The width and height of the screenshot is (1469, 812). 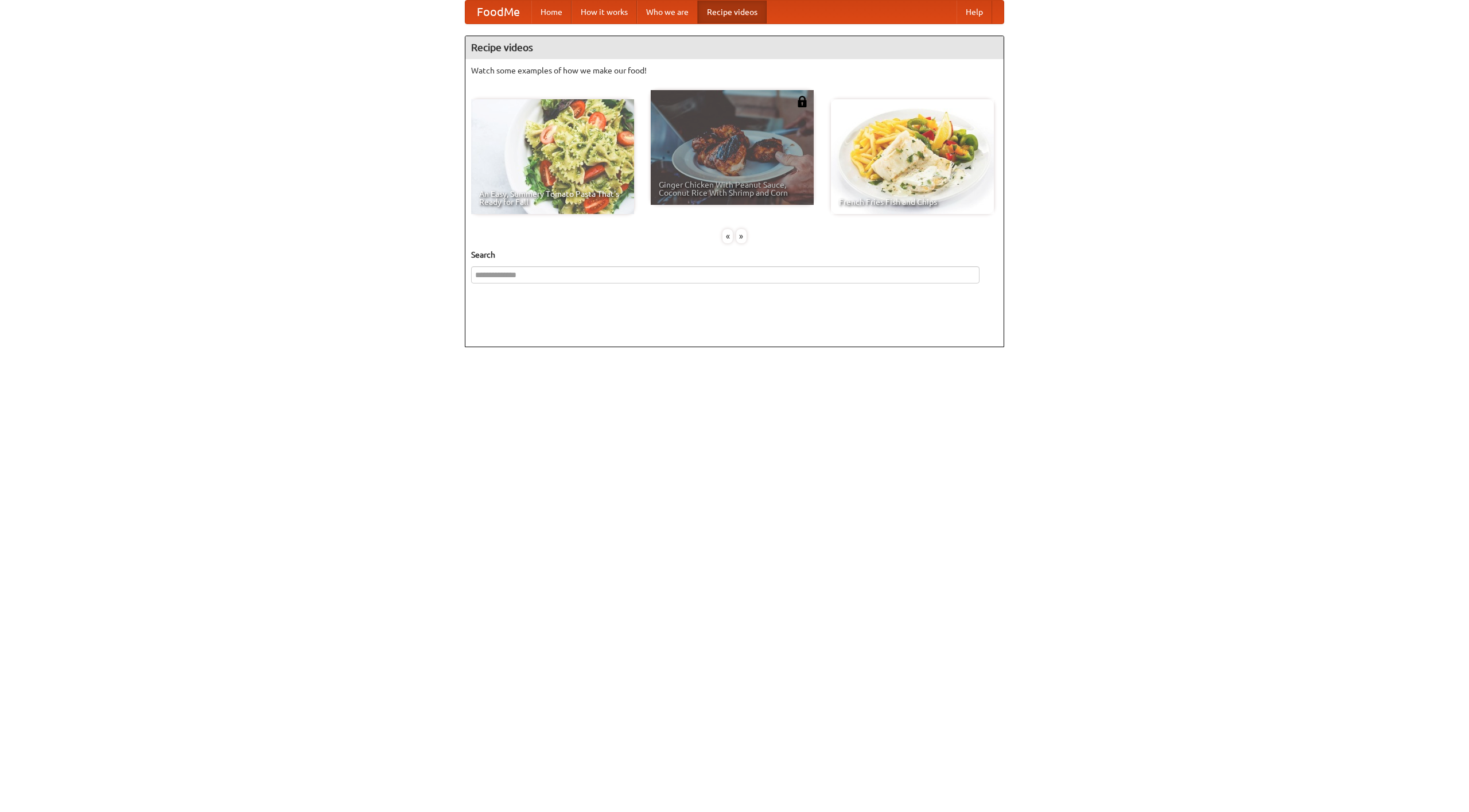 What do you see at coordinates (913, 157) in the screenshot?
I see `a: French Fries Fish and Chips` at bounding box center [913, 157].